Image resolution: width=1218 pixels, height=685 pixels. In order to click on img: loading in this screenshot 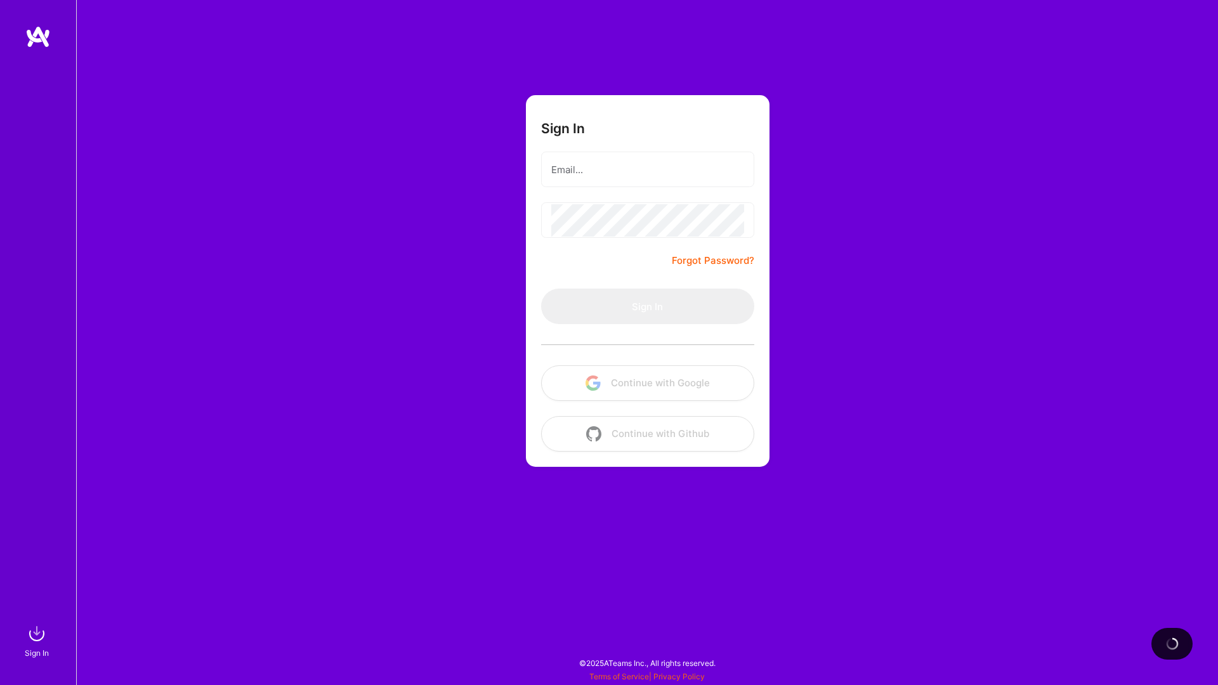, I will do `click(1173, 644)`.